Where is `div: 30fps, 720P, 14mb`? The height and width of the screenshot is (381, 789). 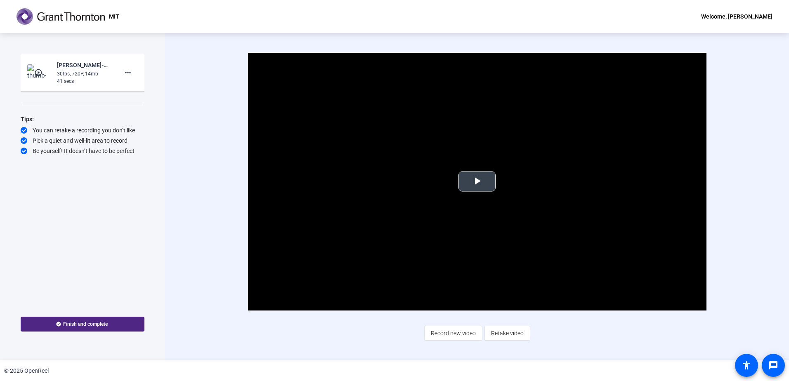
div: 30fps, 720P, 14mb is located at coordinates (85, 74).